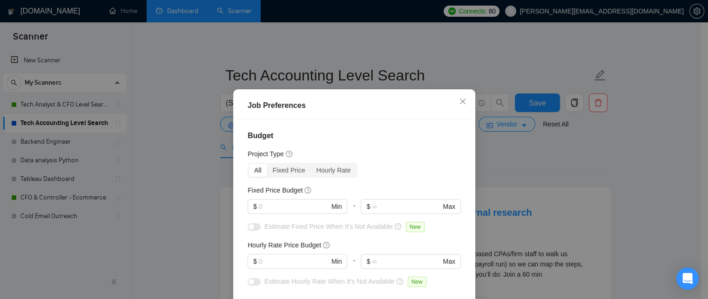  I want to click on h5: Fixed Price Budget, so click(275, 190).